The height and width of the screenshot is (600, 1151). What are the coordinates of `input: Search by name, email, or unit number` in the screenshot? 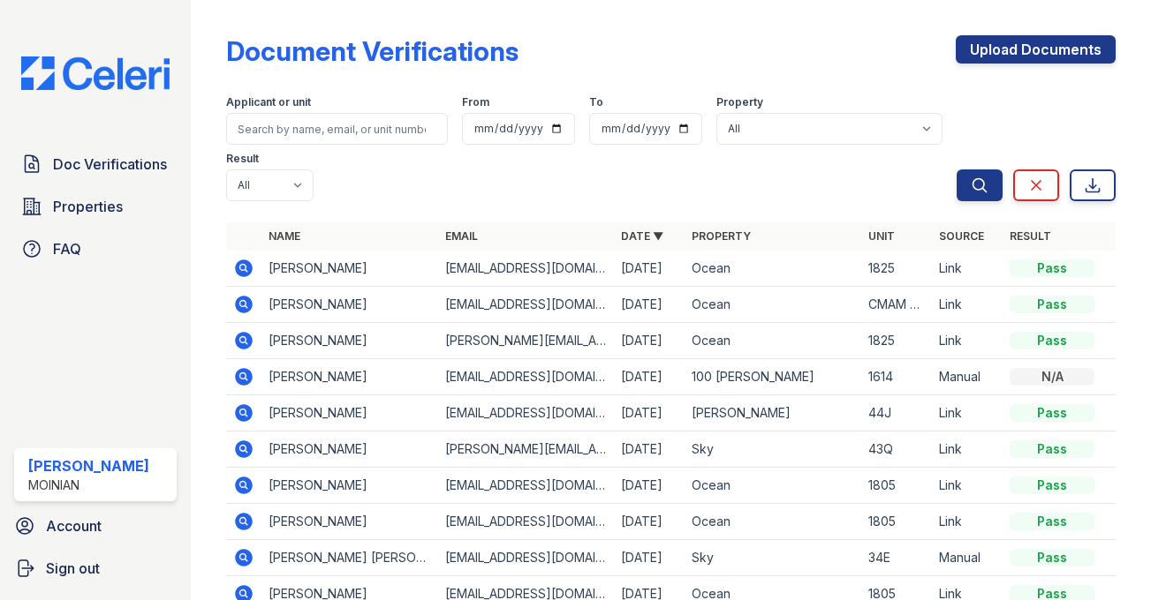 It's located at (336, 129).